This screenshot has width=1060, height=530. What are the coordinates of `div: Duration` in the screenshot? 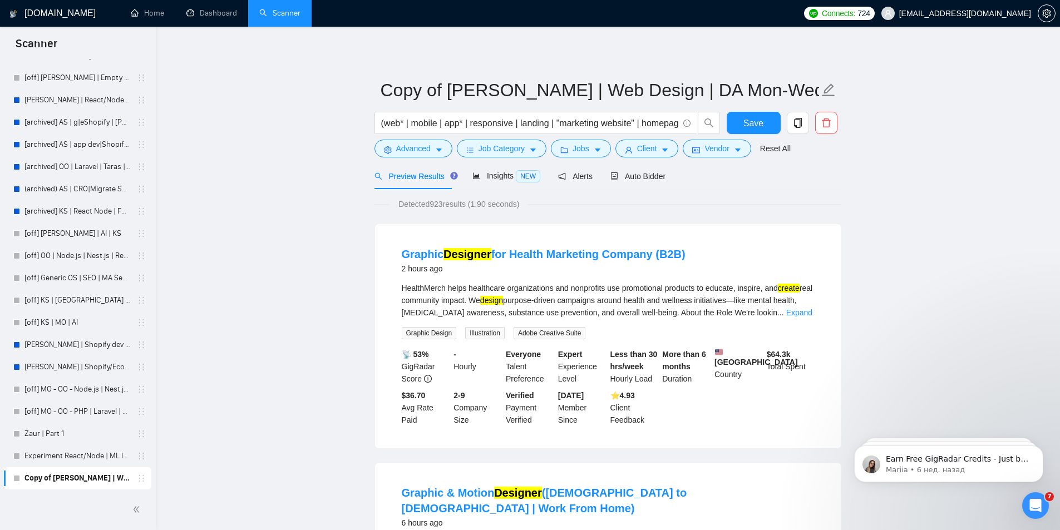 It's located at (686, 367).